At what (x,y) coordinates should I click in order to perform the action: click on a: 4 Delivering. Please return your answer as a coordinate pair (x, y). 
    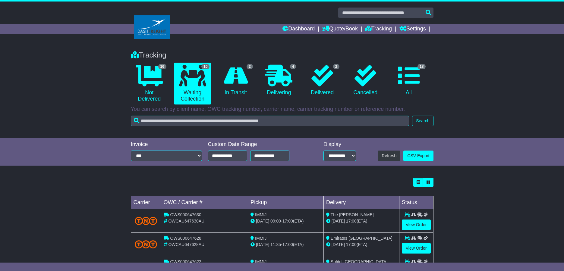
    Looking at the image, I should click on (279, 80).